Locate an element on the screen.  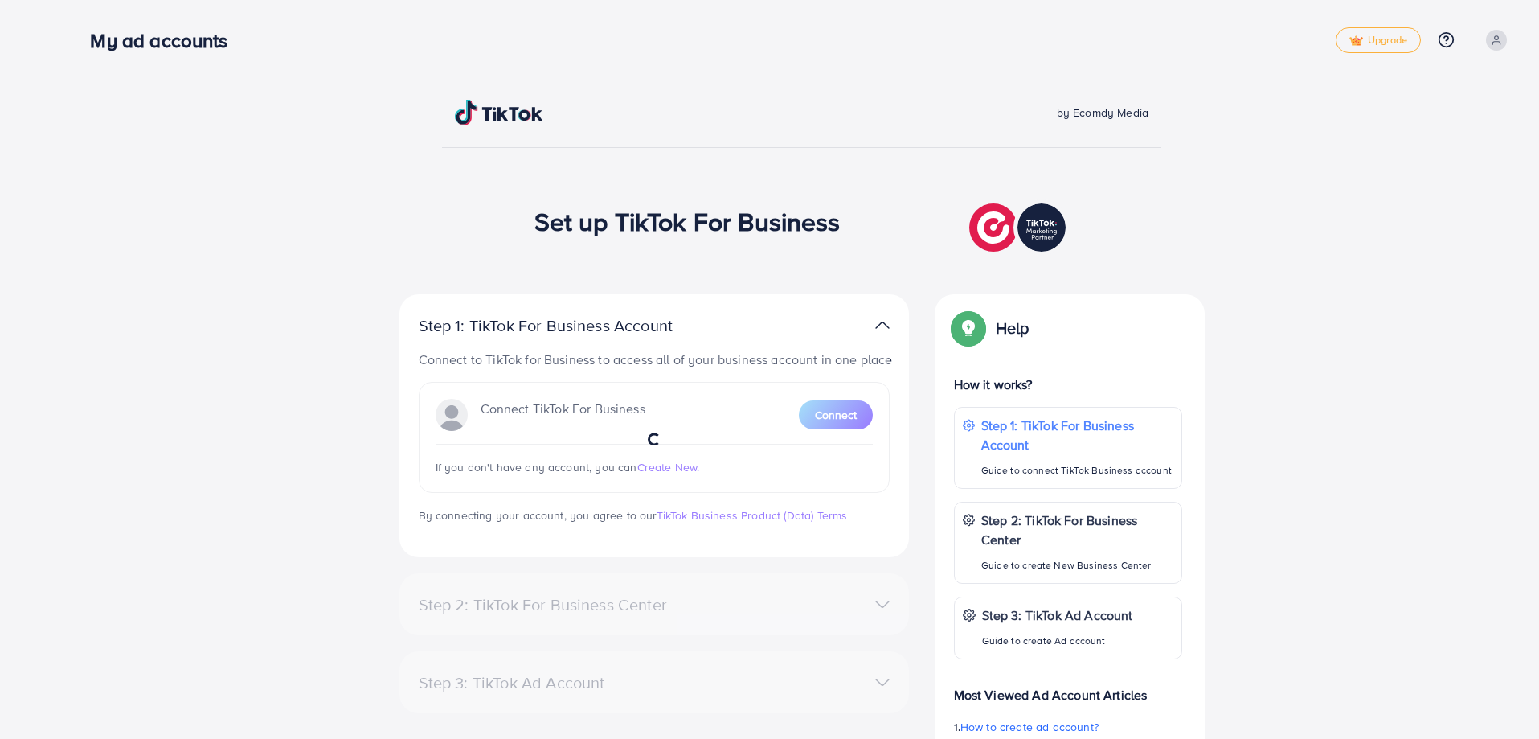
p: Guide to create New Business Center is located at coordinates (1077, 565).